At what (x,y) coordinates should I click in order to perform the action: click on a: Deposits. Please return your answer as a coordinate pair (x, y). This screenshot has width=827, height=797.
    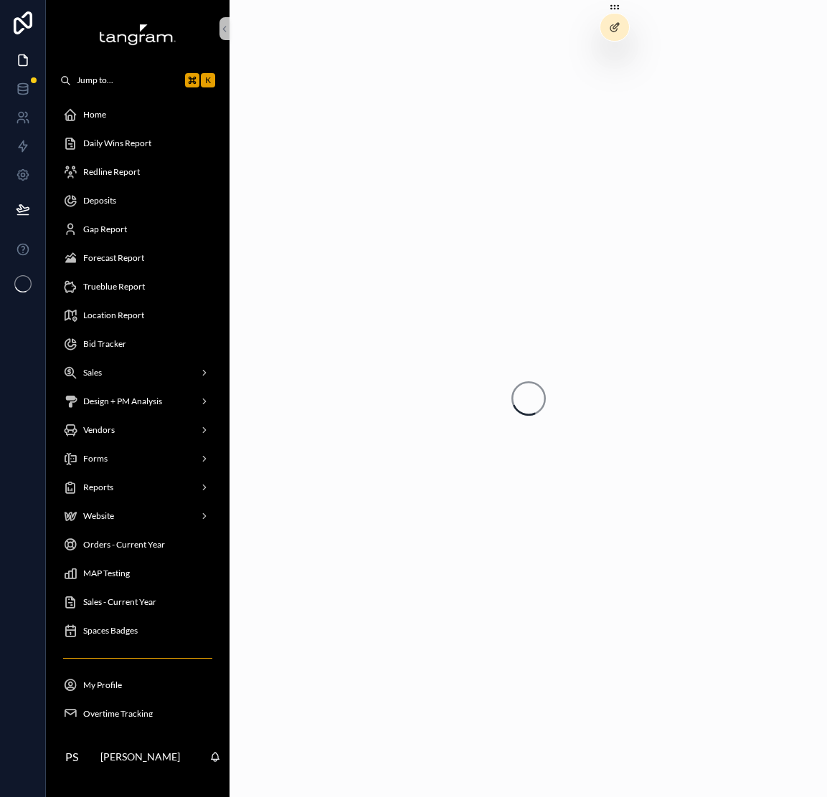
    Looking at the image, I should click on (138, 201).